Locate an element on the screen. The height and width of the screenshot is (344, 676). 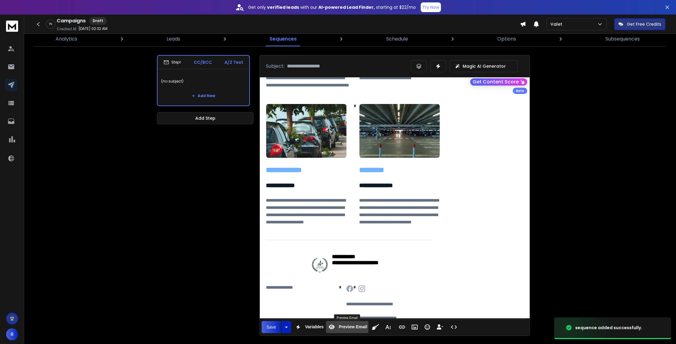
button: Add Step is located at coordinates (205, 118).